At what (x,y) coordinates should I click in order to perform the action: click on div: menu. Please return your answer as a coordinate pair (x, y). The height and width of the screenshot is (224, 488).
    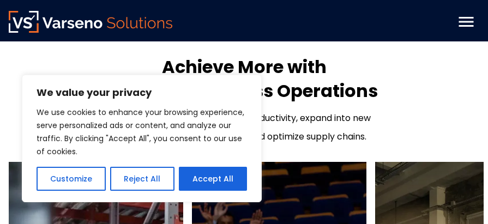
    Looking at the image, I should click on (466, 22).